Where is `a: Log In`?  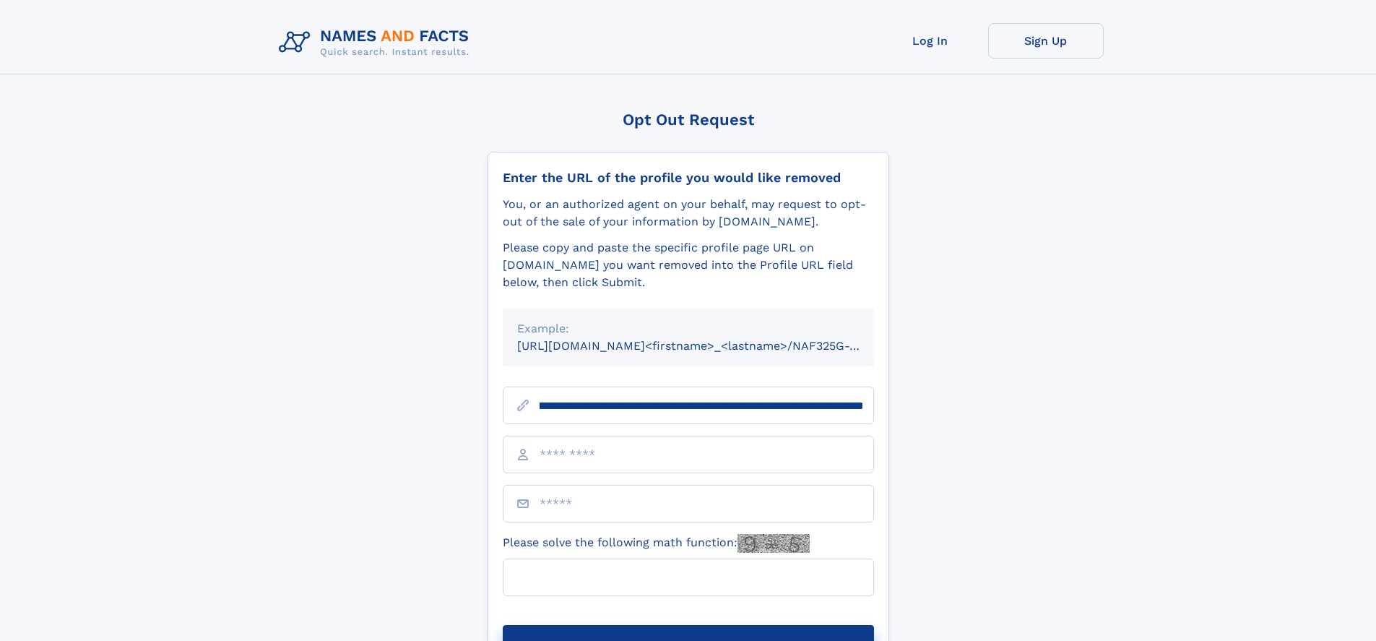 a: Log In is located at coordinates (930, 40).